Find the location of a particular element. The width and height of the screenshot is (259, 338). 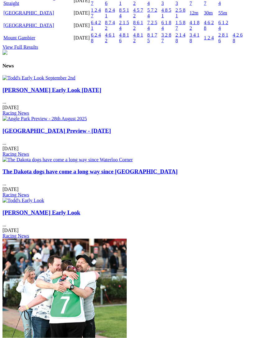

a: 4 8 5 1 is located at coordinates (167, 13).